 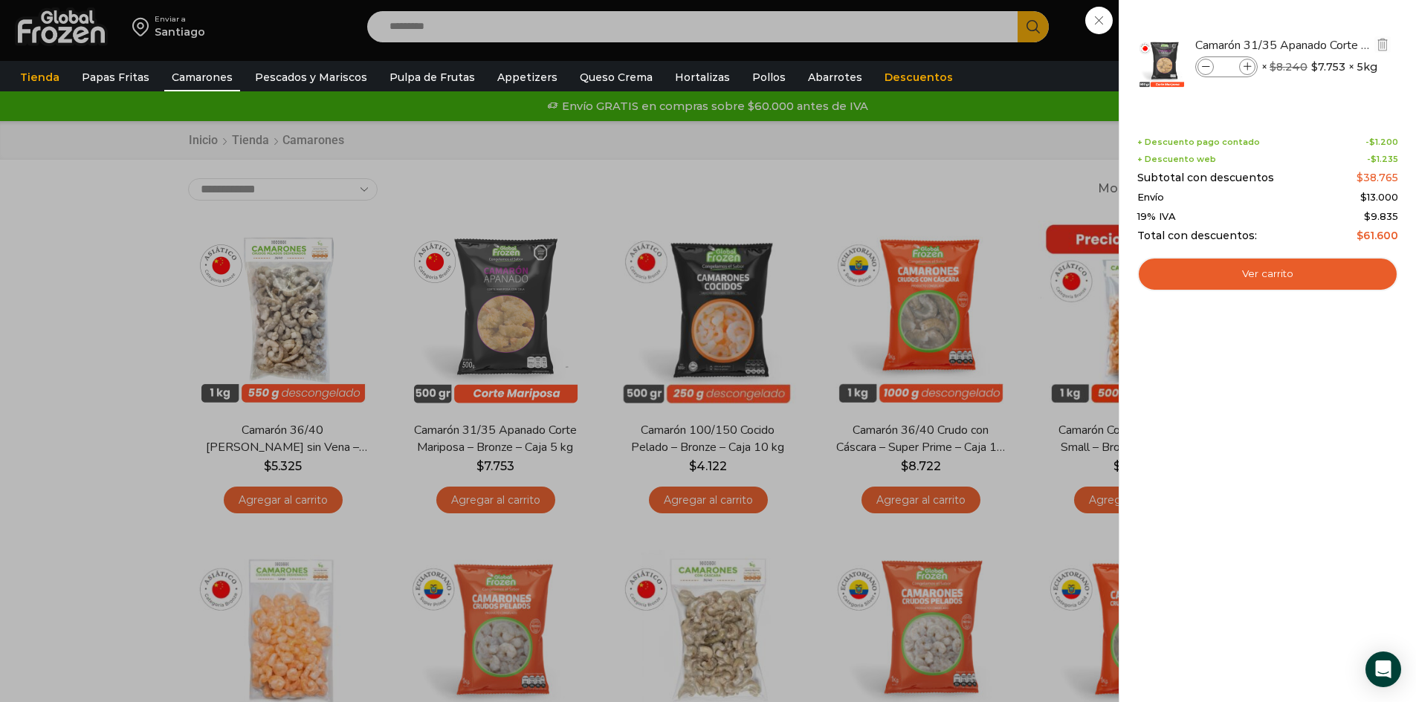 What do you see at coordinates (919, 77) in the screenshot?
I see `a: Descuentos` at bounding box center [919, 77].